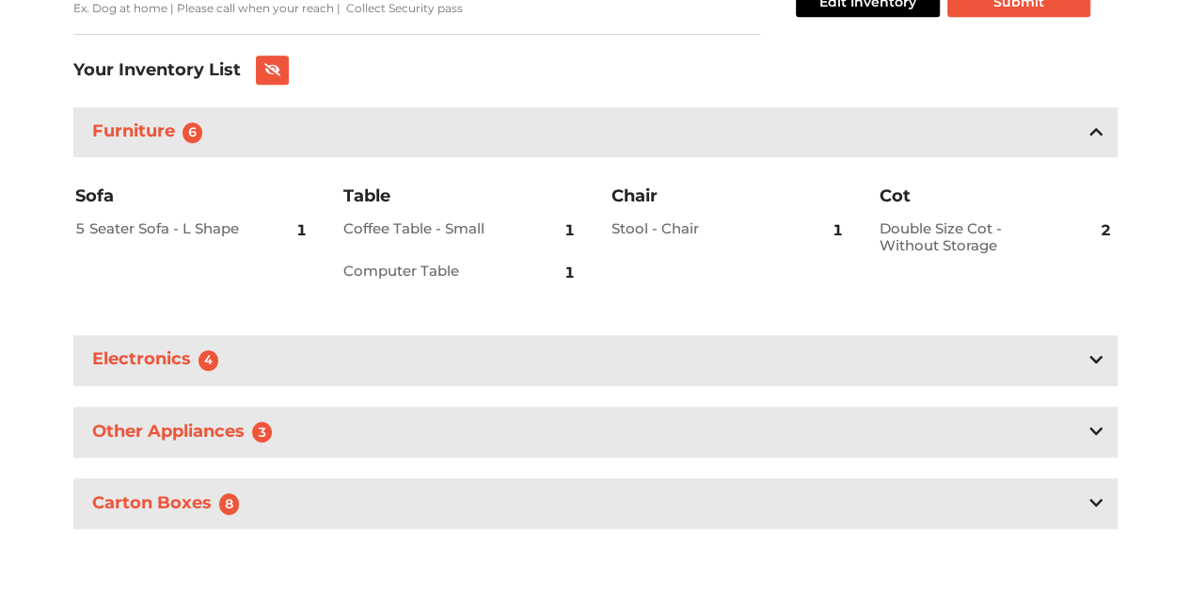  I want to click on h2: Double Size Cot - Without Storage, so click(967, 237).